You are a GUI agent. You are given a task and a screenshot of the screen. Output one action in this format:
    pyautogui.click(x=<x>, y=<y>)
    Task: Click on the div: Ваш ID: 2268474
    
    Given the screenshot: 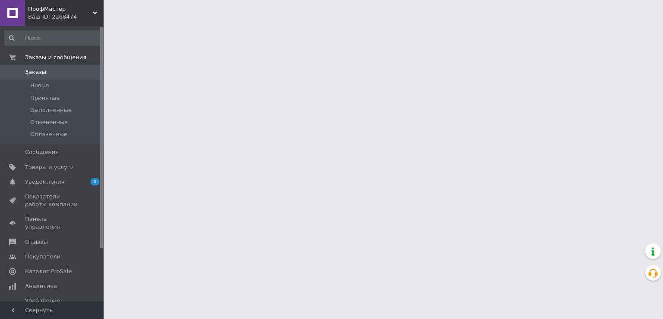 What is the action you would take?
    pyautogui.click(x=66, y=17)
    